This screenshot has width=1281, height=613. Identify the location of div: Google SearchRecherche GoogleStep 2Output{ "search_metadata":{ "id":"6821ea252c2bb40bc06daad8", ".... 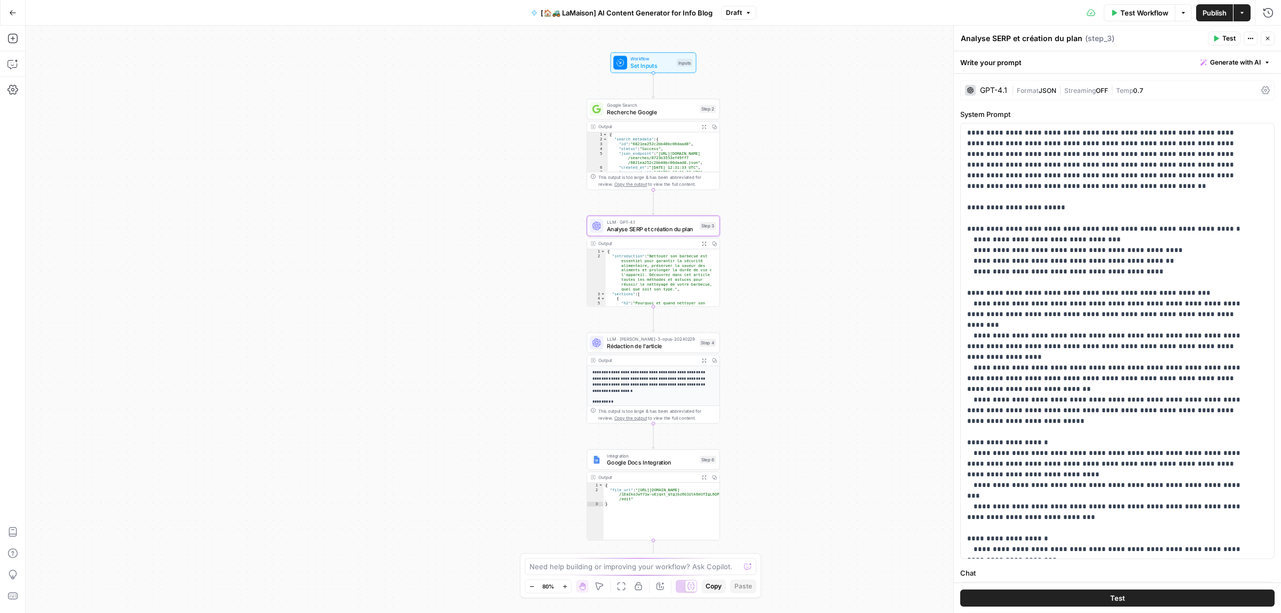
(653, 144).